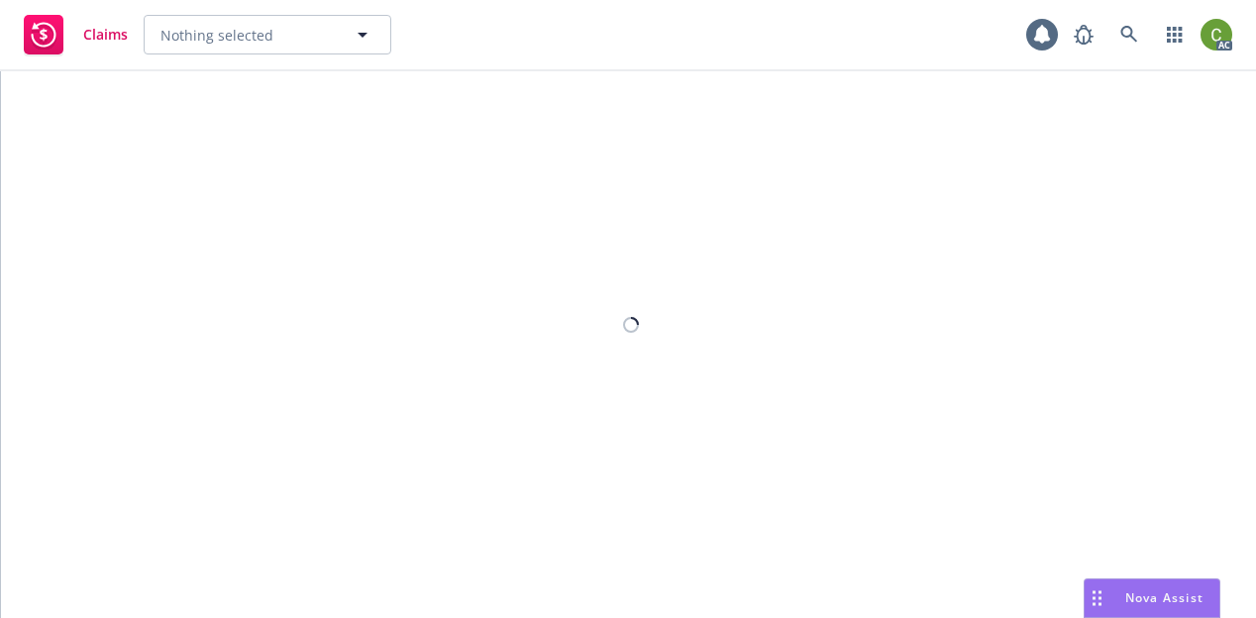 Image resolution: width=1256 pixels, height=618 pixels. What do you see at coordinates (1175, 35) in the screenshot?
I see `a: Switch app` at bounding box center [1175, 35].